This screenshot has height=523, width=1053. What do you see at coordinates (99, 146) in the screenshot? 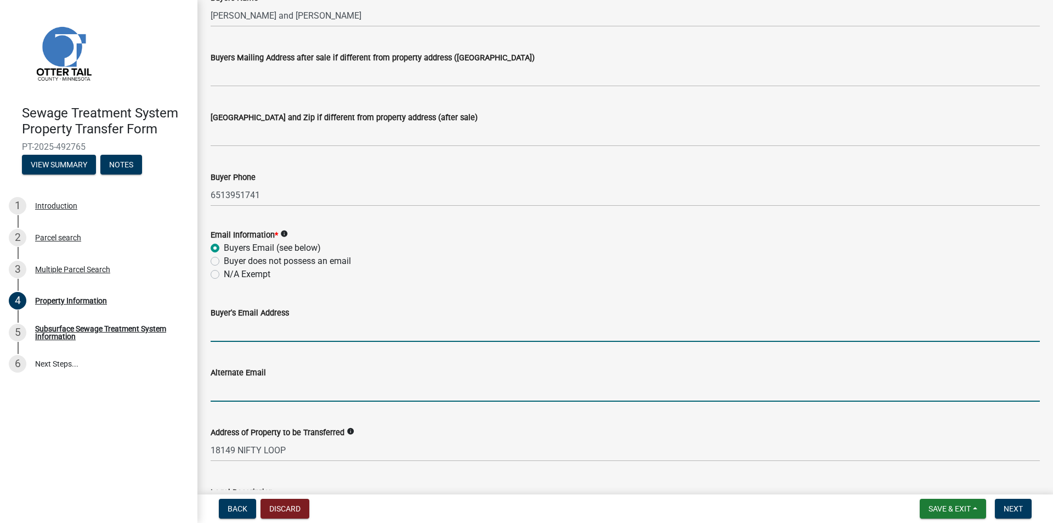
I see `span: PT-2025-492765` at bounding box center [99, 146].